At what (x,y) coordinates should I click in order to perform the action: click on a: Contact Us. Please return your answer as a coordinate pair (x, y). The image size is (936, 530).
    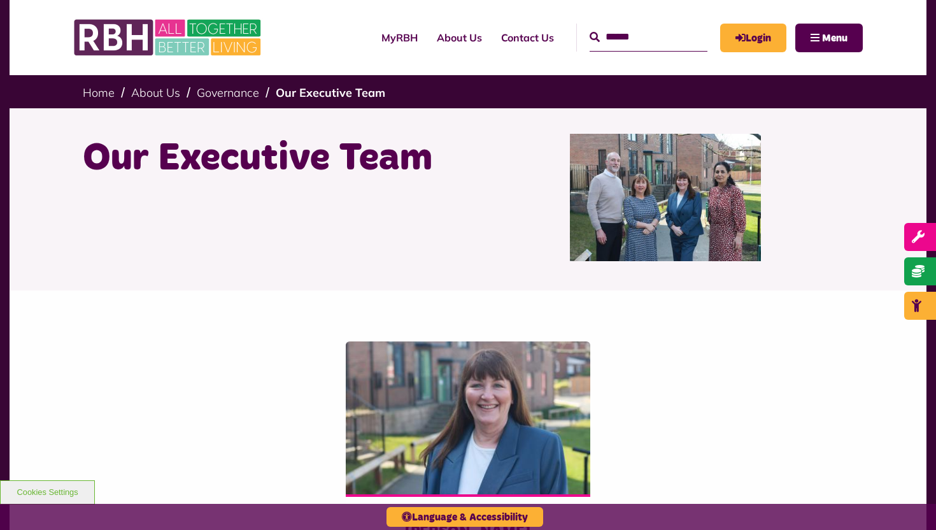
    Looking at the image, I should click on (527, 38).